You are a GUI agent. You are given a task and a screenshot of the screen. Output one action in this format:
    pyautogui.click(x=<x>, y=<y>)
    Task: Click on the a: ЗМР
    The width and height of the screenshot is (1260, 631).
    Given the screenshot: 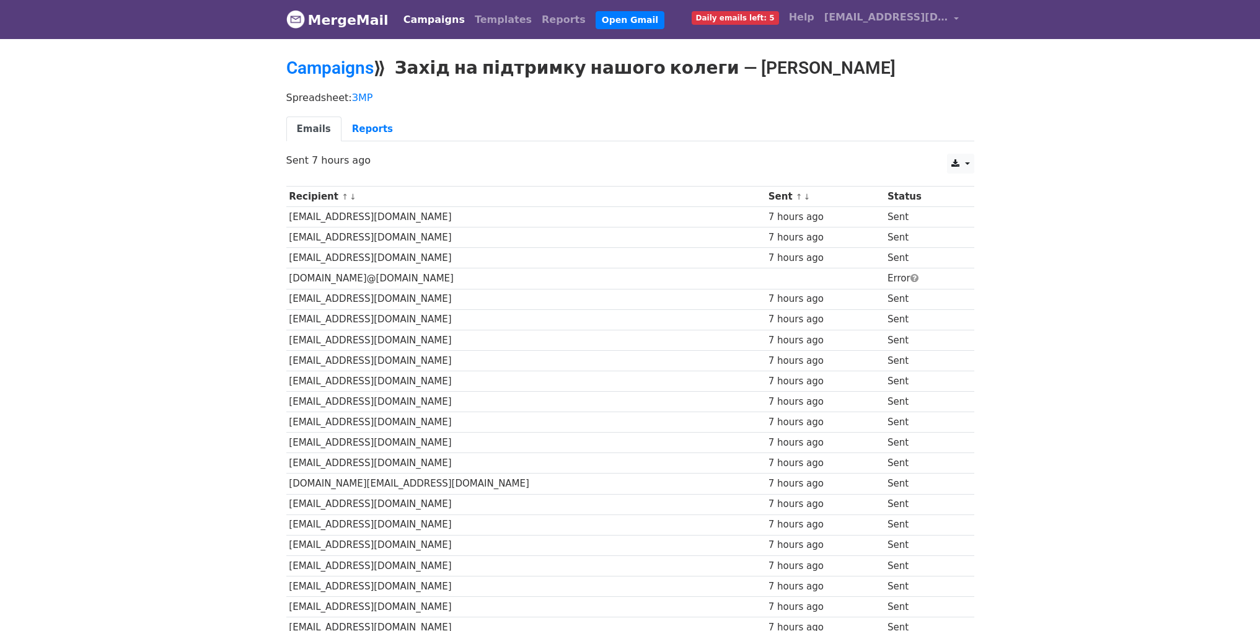 What is the action you would take?
    pyautogui.click(x=362, y=97)
    